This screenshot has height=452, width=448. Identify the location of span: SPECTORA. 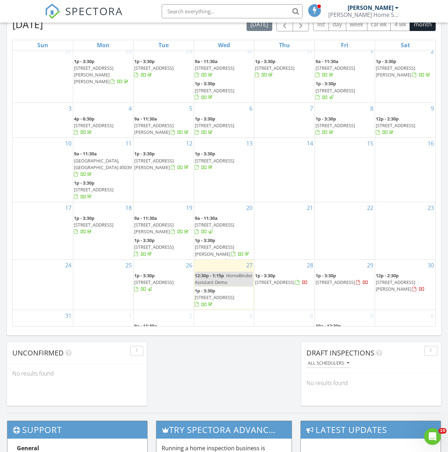
(94, 11).